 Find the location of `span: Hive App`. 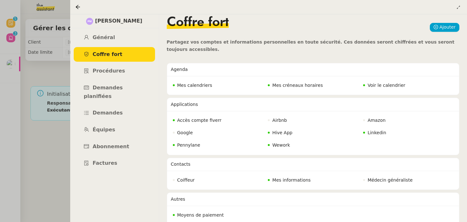

span: Hive App is located at coordinates (282, 132).